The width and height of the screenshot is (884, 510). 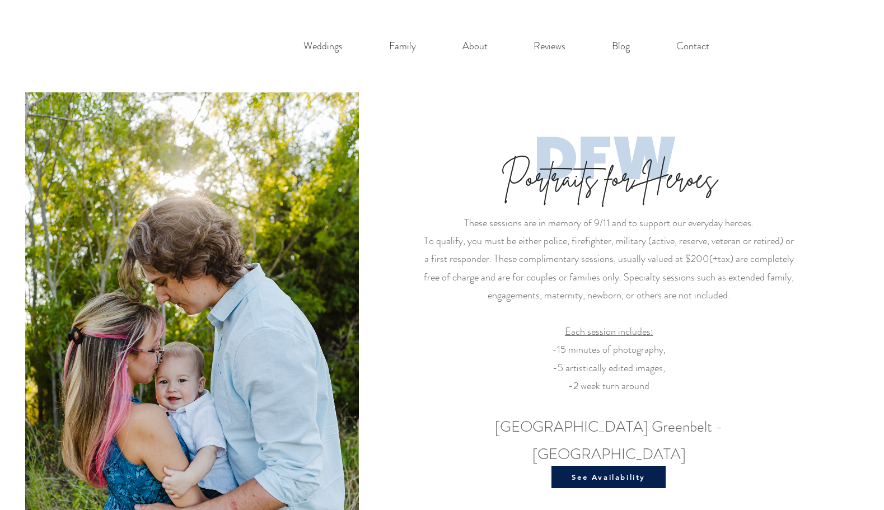 What do you see at coordinates (609, 349) in the screenshot?
I see `span: -15 minutes of photography,` at bounding box center [609, 349].